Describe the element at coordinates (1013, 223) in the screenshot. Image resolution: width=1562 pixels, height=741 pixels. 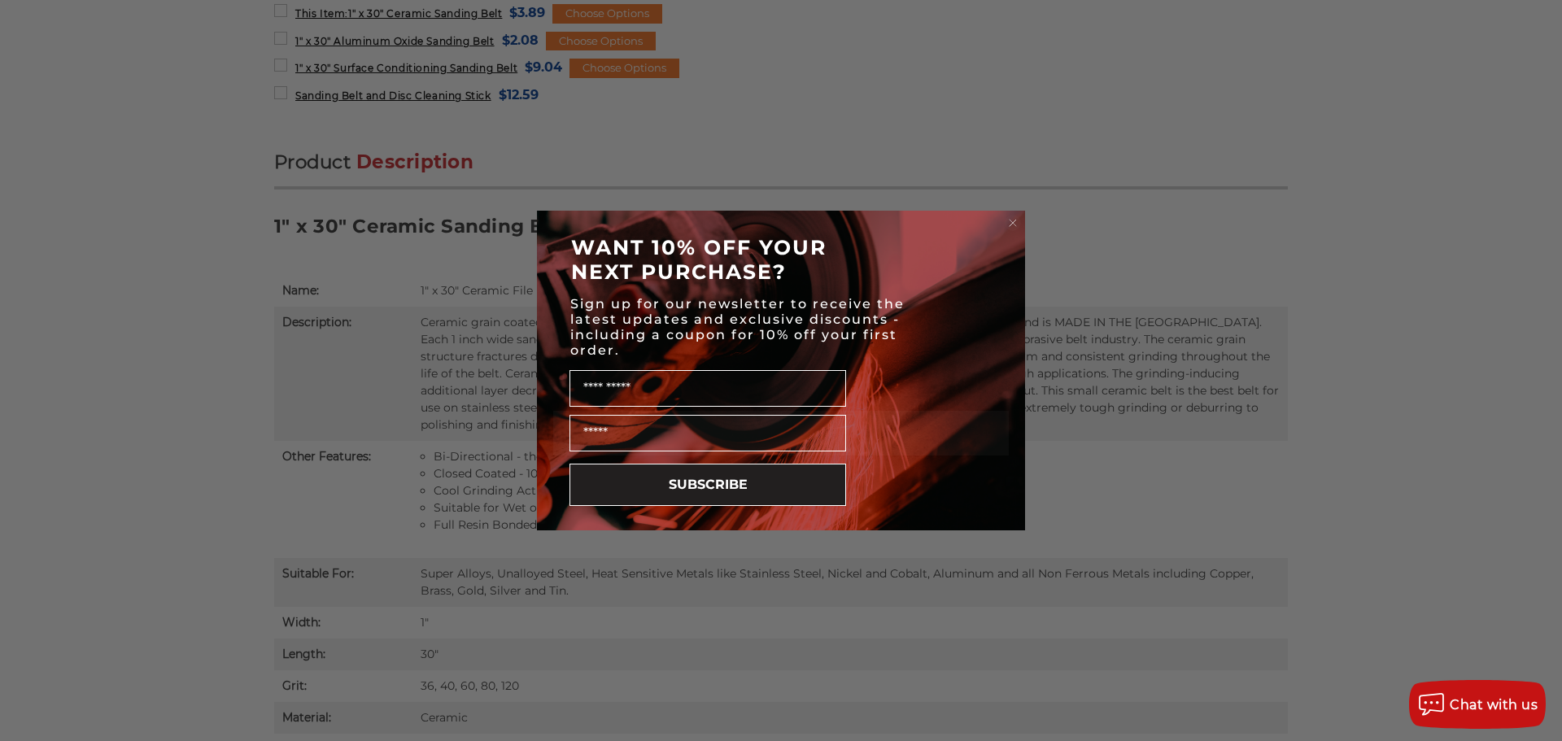
I see `button: Close dialog` at that location.